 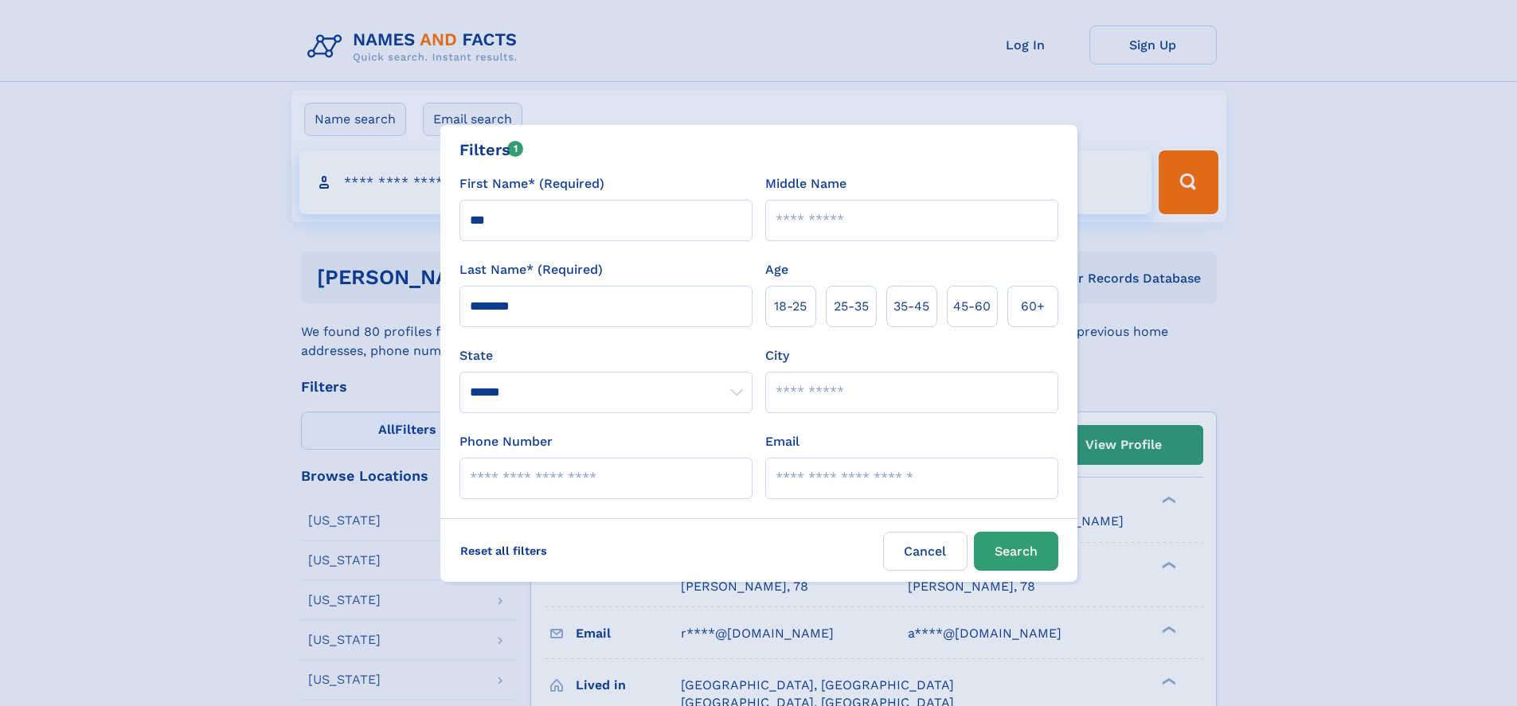 What do you see at coordinates (782, 442) in the screenshot?
I see `label: Email` at bounding box center [782, 442].